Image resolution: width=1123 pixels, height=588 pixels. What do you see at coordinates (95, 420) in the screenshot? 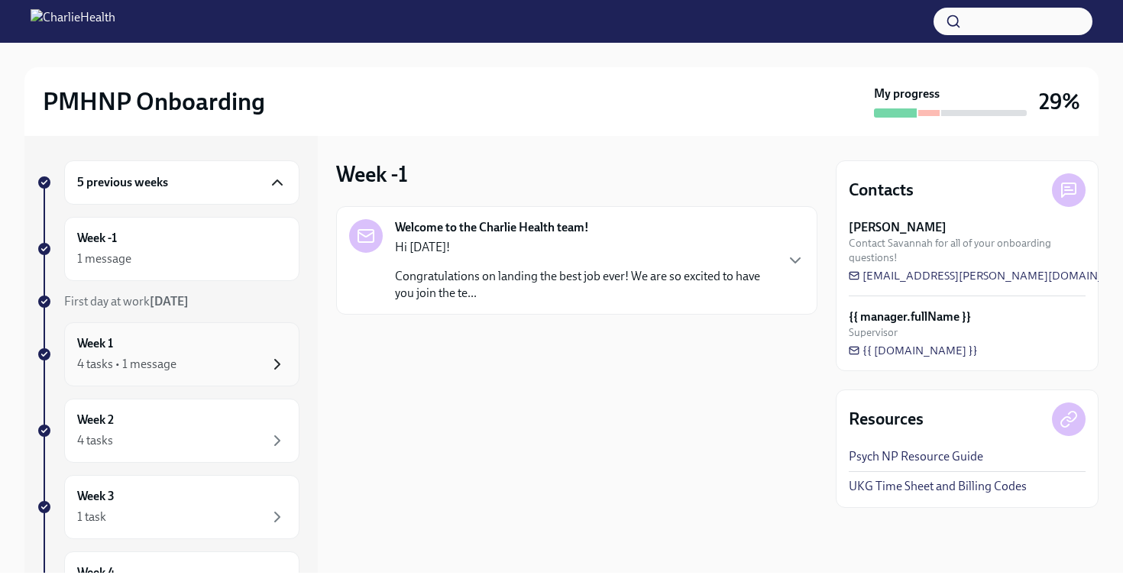
I see `h6: Week 2` at bounding box center [95, 420].